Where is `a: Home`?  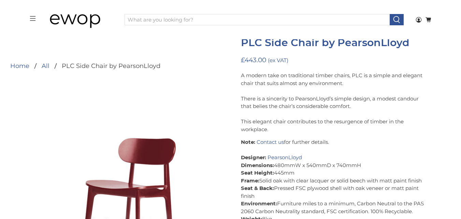
a: Home is located at coordinates (20, 66).